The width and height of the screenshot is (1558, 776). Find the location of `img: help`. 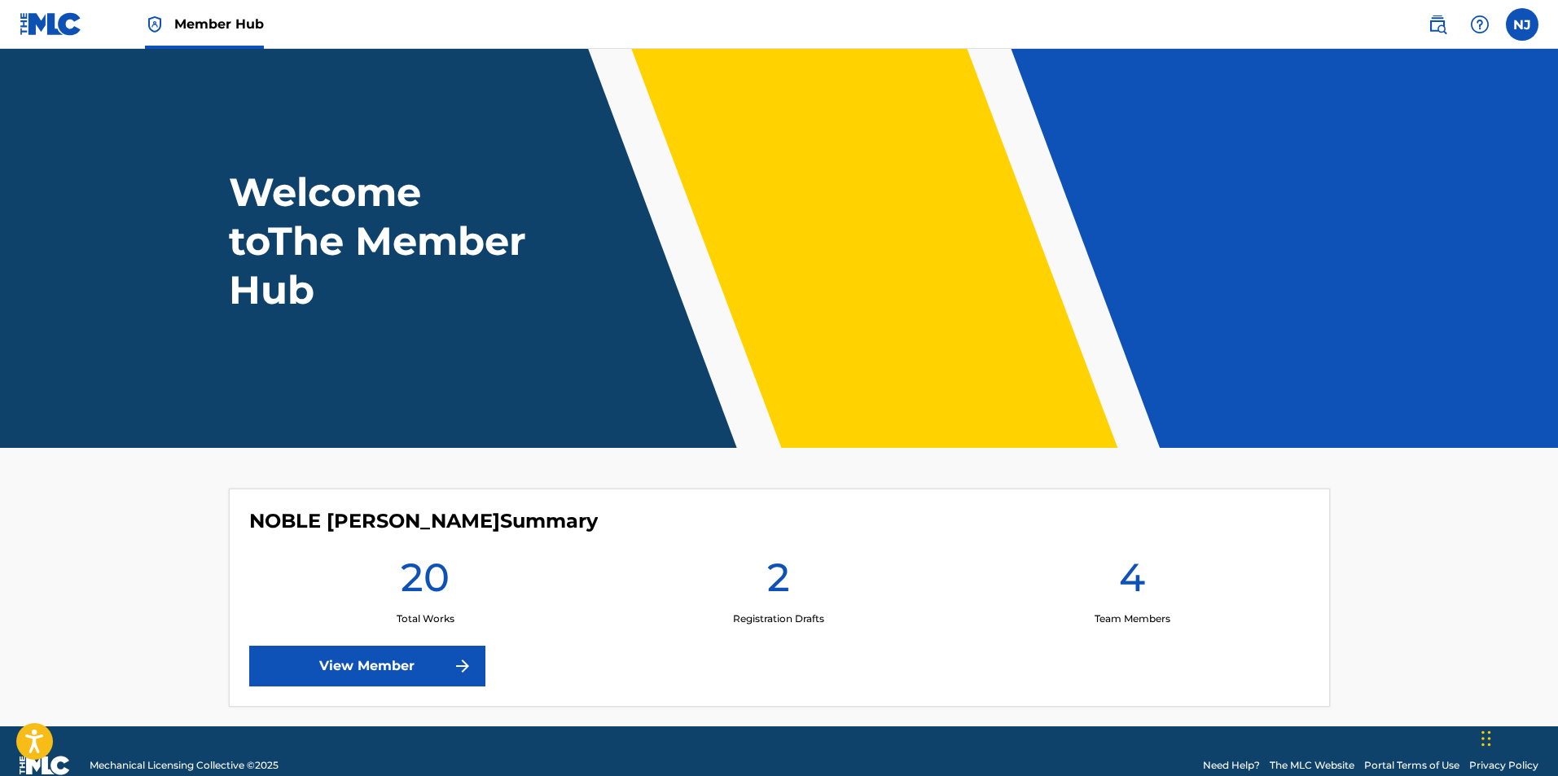

img: help is located at coordinates (1480, 24).